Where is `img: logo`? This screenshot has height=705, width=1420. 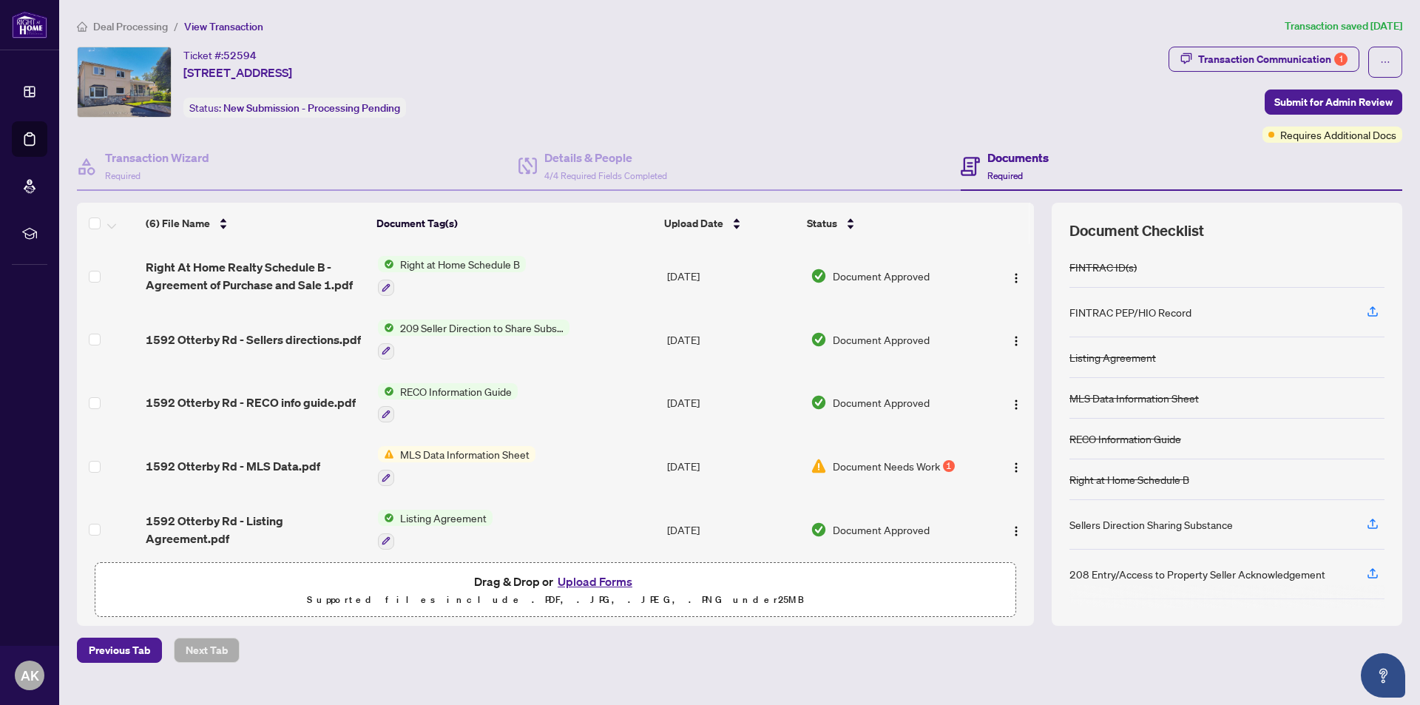
img: logo is located at coordinates (30, 24).